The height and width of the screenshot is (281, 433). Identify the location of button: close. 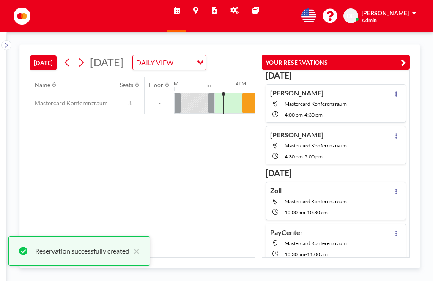
(134, 251).